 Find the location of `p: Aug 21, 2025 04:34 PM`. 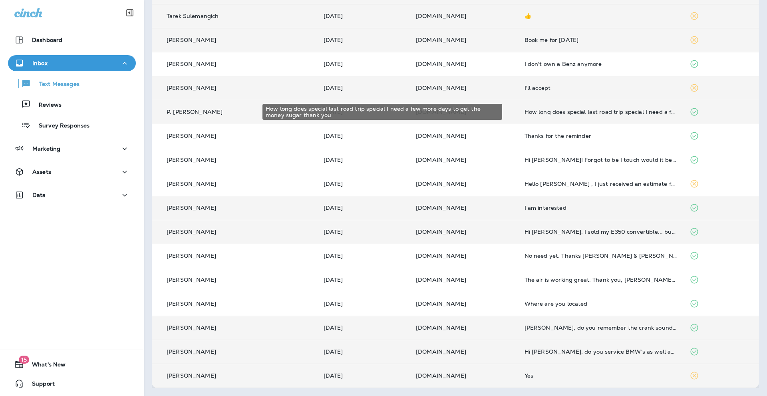

p: Aug 21, 2025 04:34 PM is located at coordinates (363, 232).